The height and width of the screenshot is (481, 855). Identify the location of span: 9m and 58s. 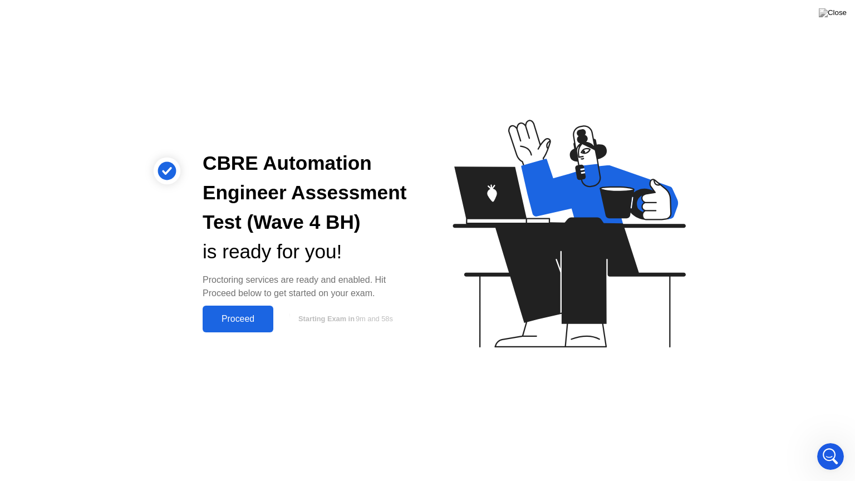
(374, 318).